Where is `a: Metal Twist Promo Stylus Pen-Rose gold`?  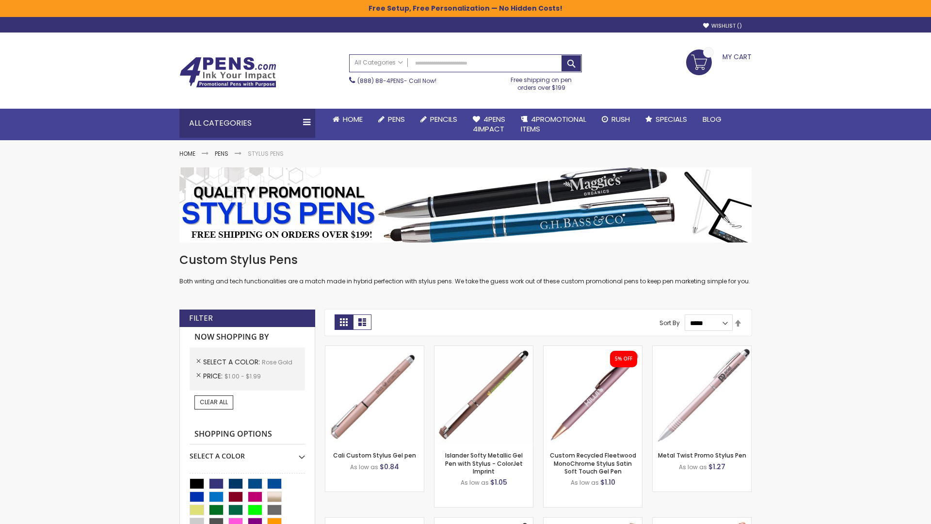 a: Metal Twist Promo Stylus Pen-Rose gold is located at coordinates (702, 349).